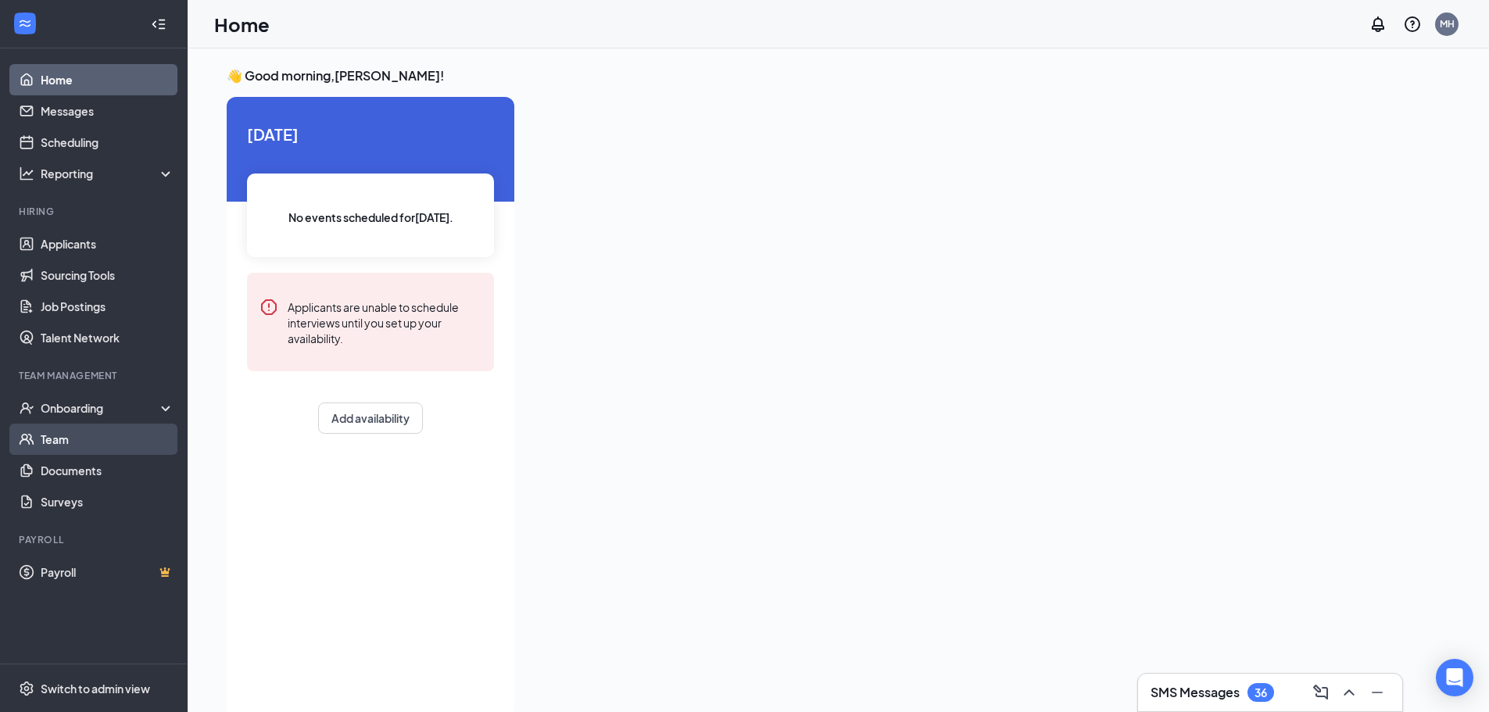 The image size is (1489, 712). Describe the element at coordinates (107, 572) in the screenshot. I see `a: PayrollCrown` at that location.